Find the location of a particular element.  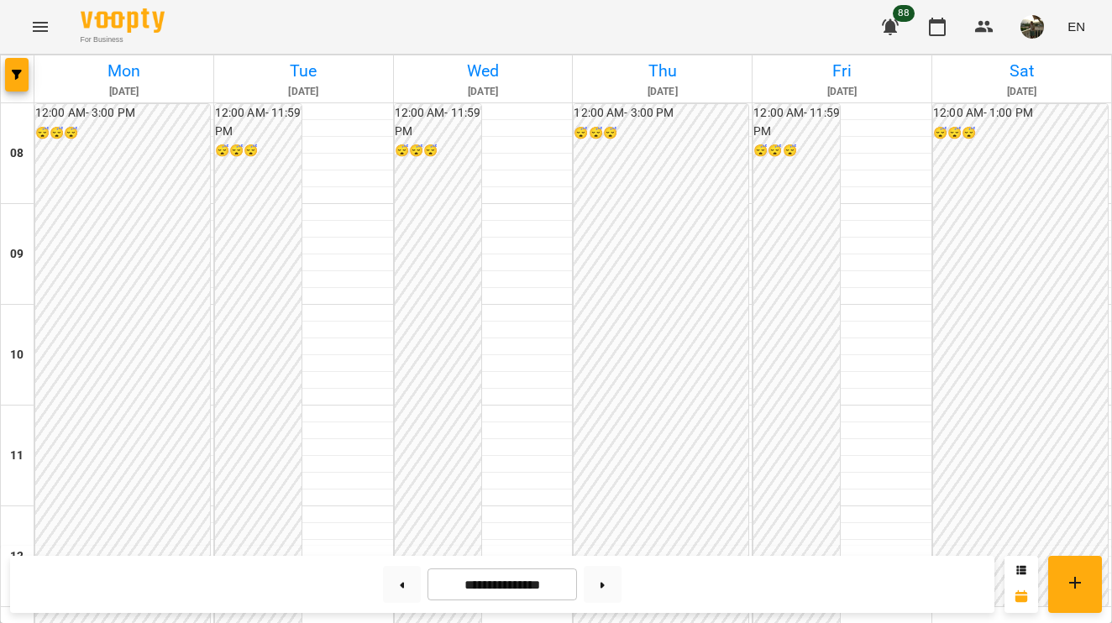

h6: Mon is located at coordinates (123, 71).